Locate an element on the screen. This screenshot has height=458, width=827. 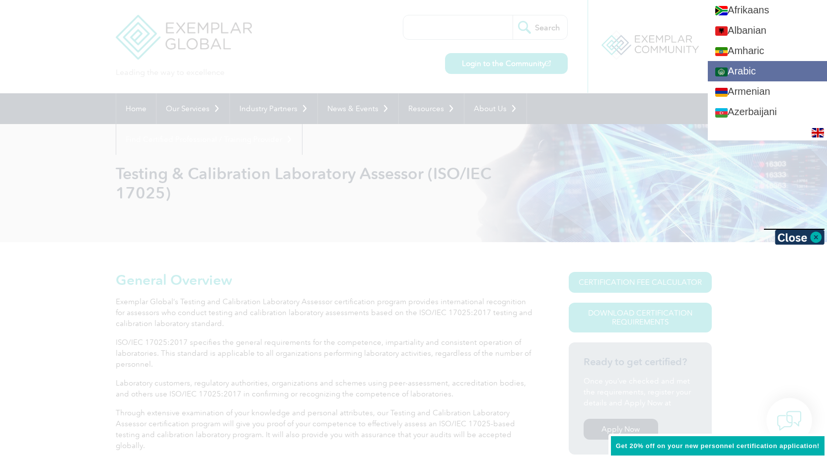
span: Get 20% off on your new personnel certification application! is located at coordinates (718, 446).